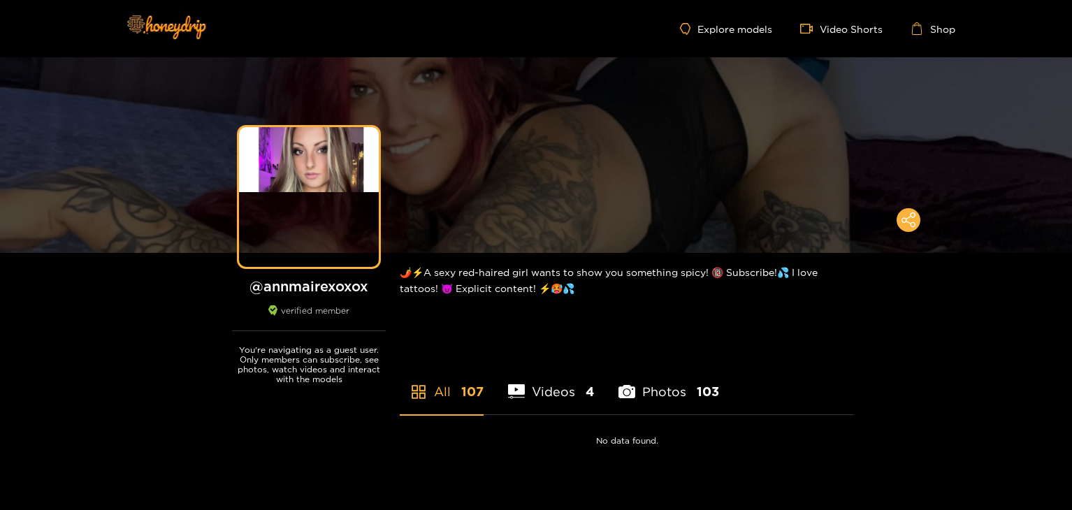  Describe the element at coordinates (933, 29) in the screenshot. I see `a: Shop` at that location.